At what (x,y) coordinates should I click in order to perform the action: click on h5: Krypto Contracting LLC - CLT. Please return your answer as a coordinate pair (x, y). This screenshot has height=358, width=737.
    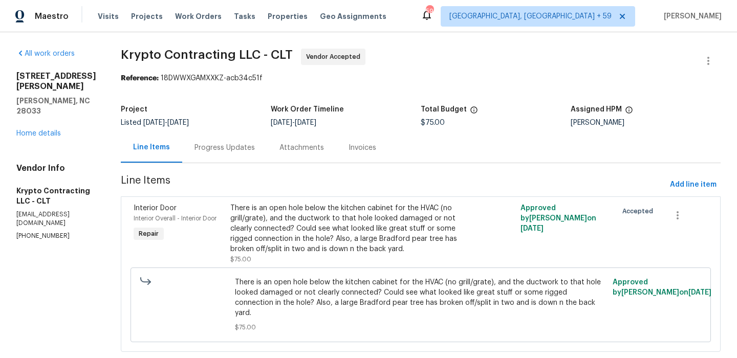
    Looking at the image, I should click on (56, 196).